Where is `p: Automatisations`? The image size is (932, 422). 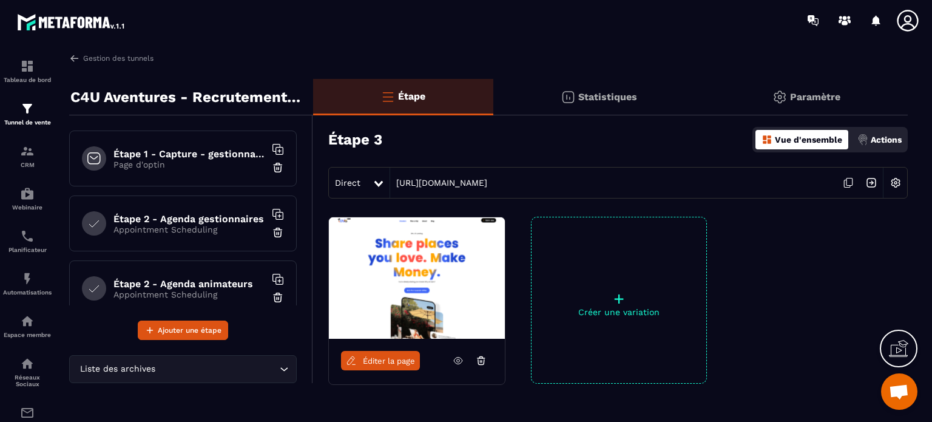 p: Automatisations is located at coordinates (27, 292).